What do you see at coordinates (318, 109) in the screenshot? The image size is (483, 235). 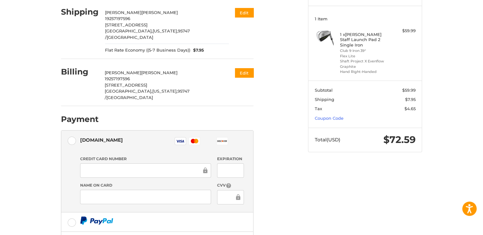 I see `span: Tax` at bounding box center [318, 109].